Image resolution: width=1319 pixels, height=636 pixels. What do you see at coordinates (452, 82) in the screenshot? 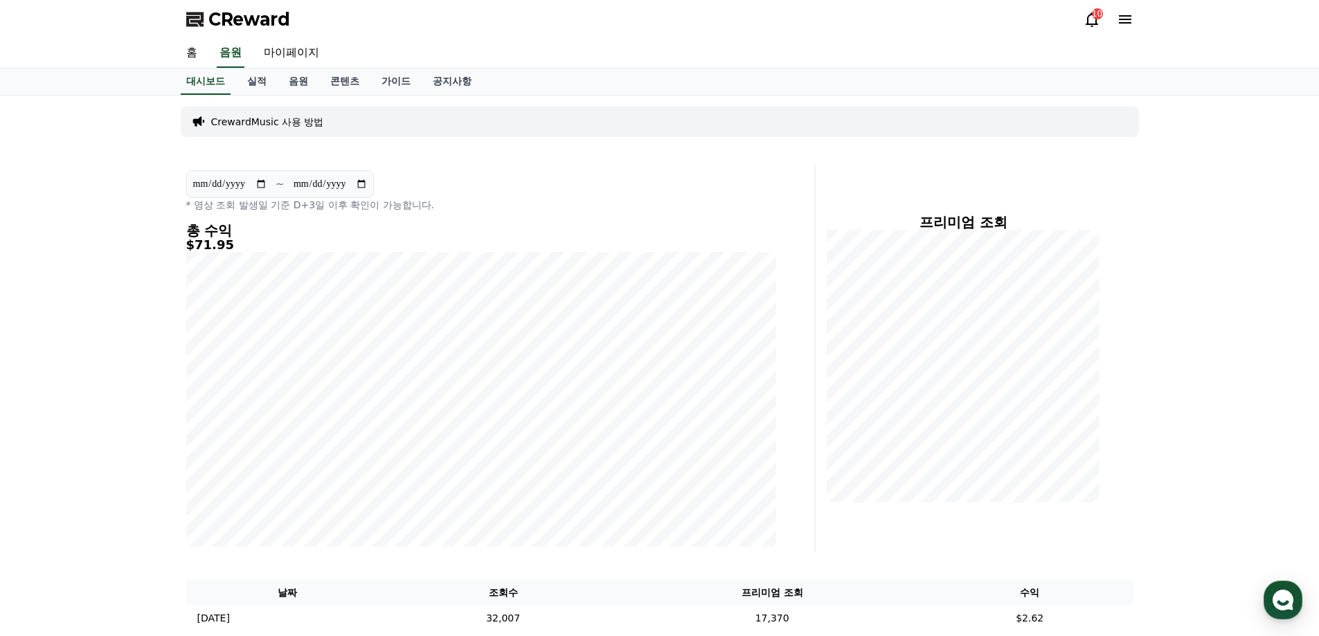
I see `a: 공지사항` at bounding box center [452, 82].